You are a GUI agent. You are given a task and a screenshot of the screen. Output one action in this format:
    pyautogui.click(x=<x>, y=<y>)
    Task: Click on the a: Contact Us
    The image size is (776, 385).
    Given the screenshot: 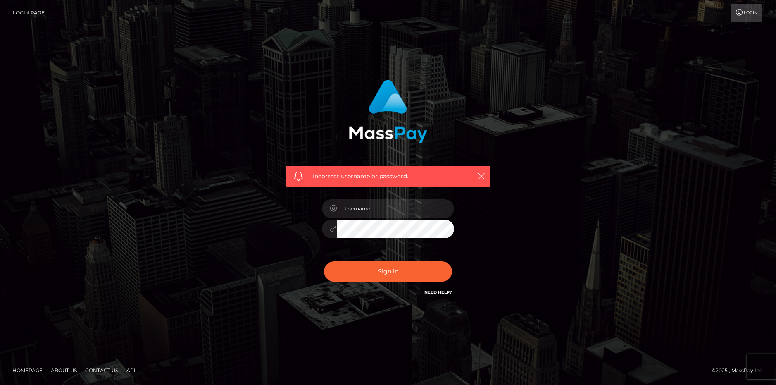 What is the action you would take?
    pyautogui.click(x=102, y=370)
    